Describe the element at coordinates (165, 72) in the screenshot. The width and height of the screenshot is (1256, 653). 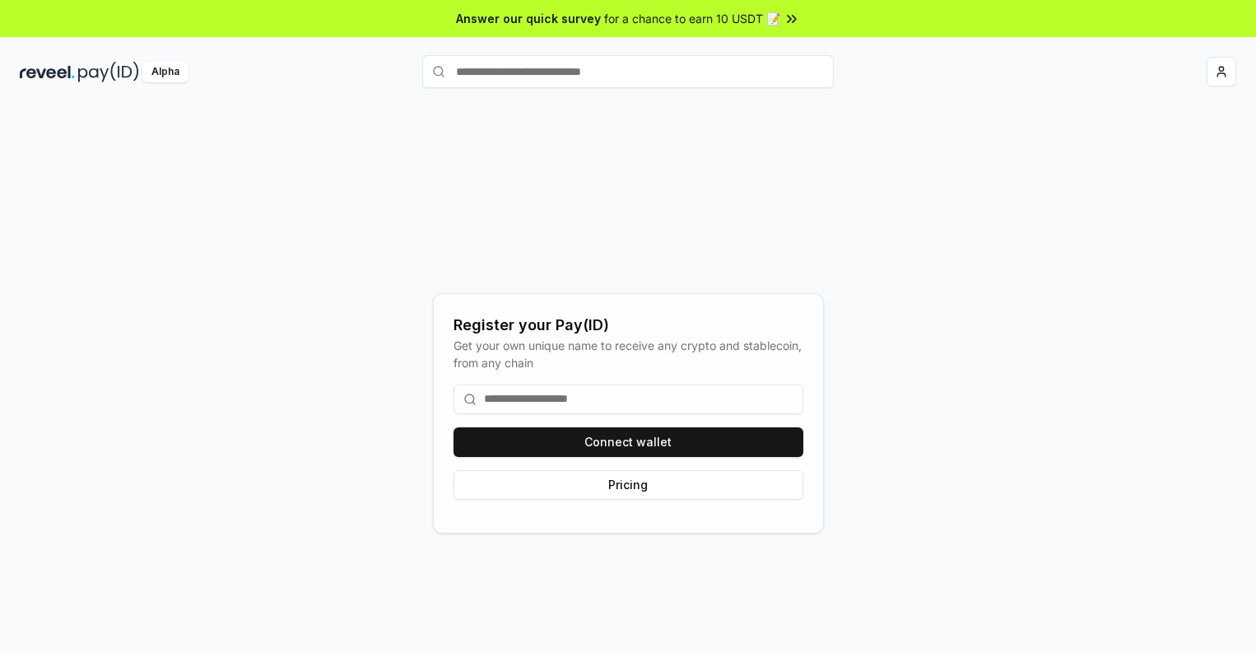
I see `div: Alpha` at that location.